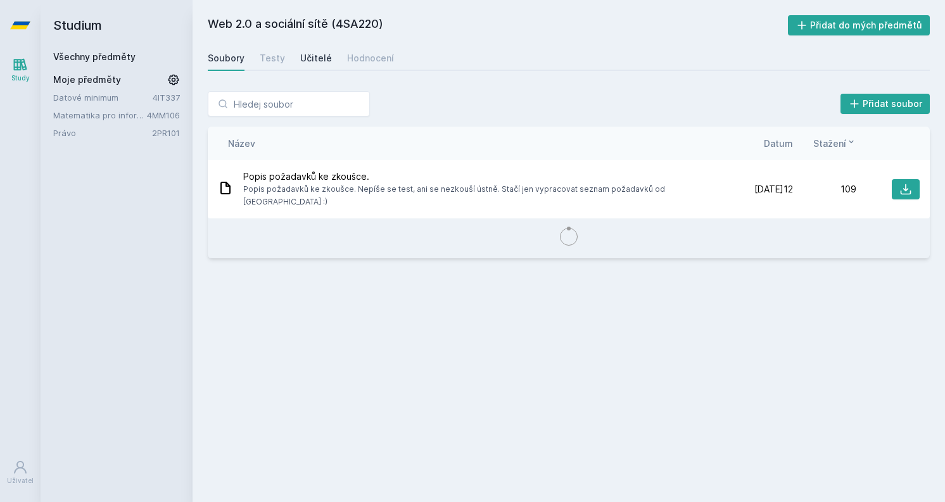  What do you see at coordinates (316, 58) in the screenshot?
I see `a: Učitelé` at bounding box center [316, 58].